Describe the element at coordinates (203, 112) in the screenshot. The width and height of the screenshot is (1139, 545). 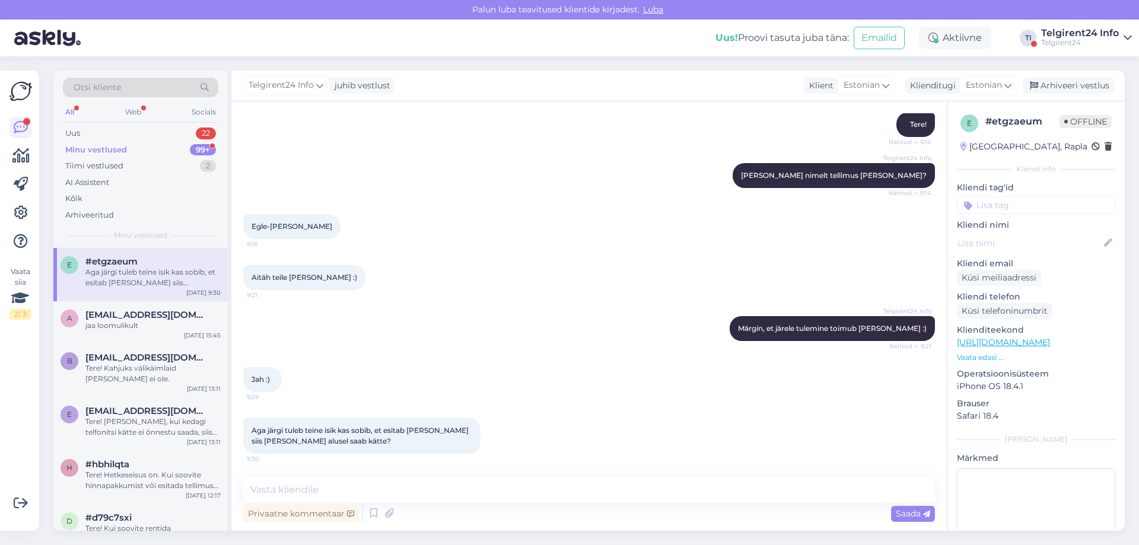
I see `div: Socials` at that location.